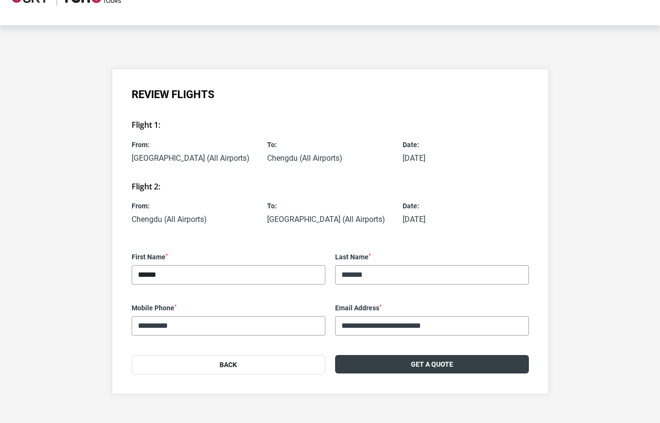 The image size is (660, 423). What do you see at coordinates (228, 365) in the screenshot?
I see `button: Back` at bounding box center [228, 365].